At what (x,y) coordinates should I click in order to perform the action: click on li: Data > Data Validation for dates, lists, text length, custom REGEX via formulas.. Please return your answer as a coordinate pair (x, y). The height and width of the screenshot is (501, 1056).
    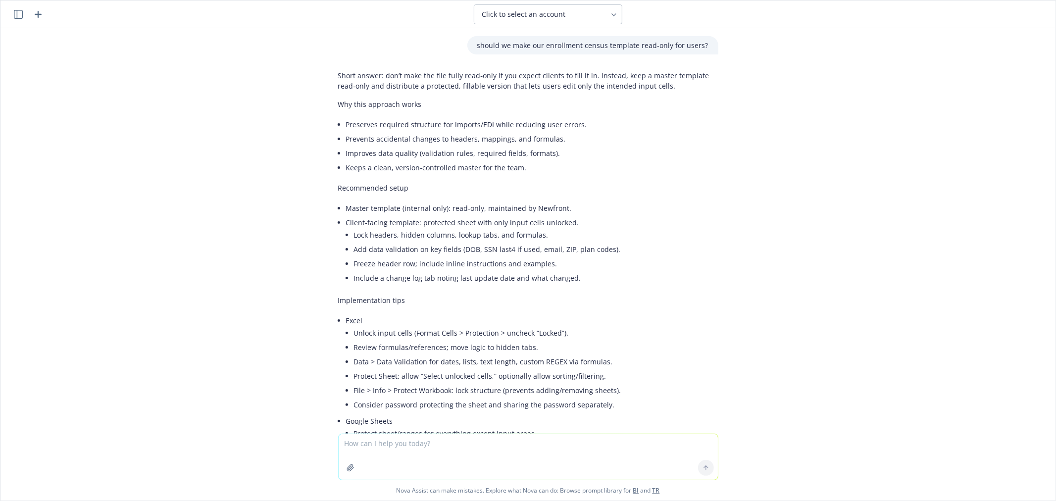
    Looking at the image, I should click on (536, 361).